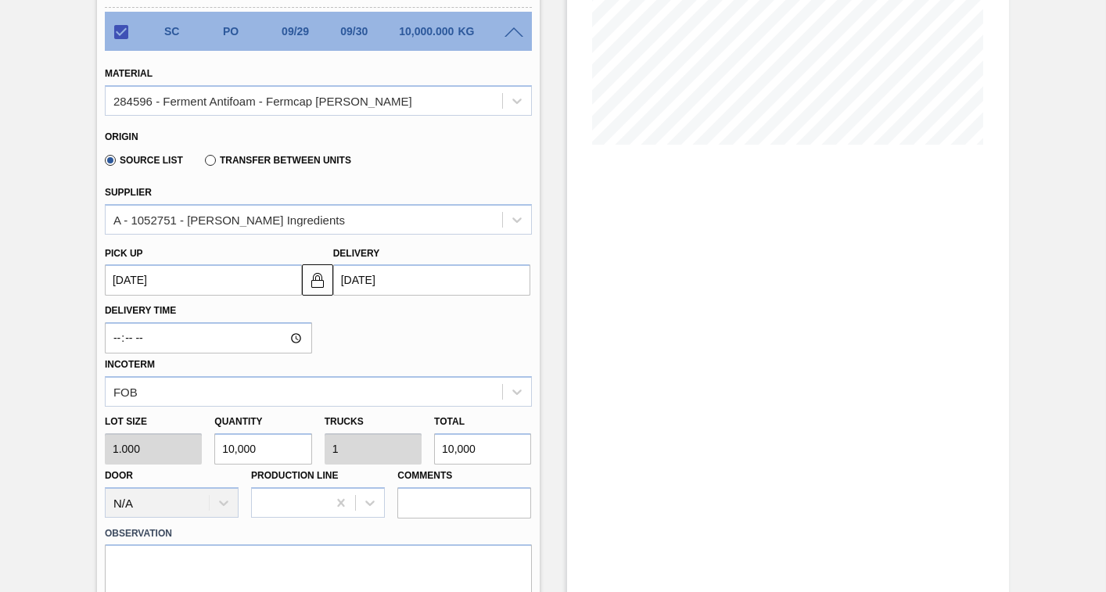  Describe the element at coordinates (318, 533) in the screenshot. I see `label: Observation` at that location.